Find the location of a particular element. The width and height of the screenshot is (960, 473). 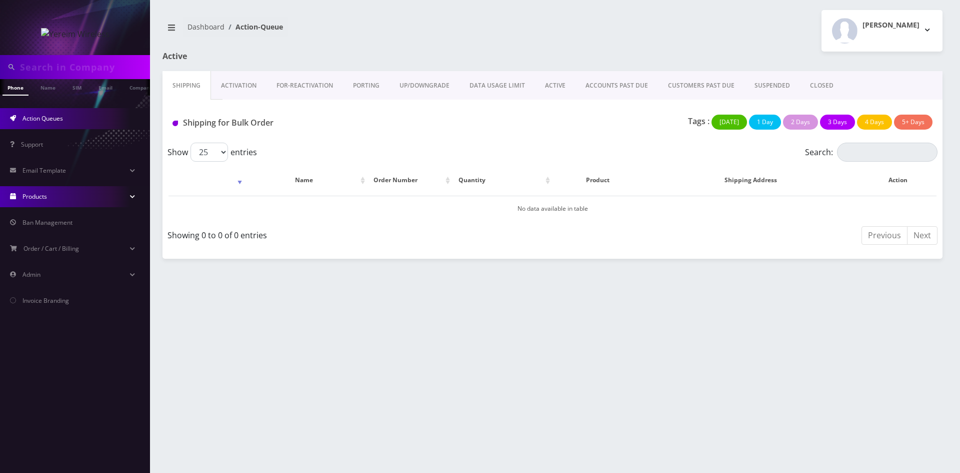

a: SIM is located at coordinates (77, 87).